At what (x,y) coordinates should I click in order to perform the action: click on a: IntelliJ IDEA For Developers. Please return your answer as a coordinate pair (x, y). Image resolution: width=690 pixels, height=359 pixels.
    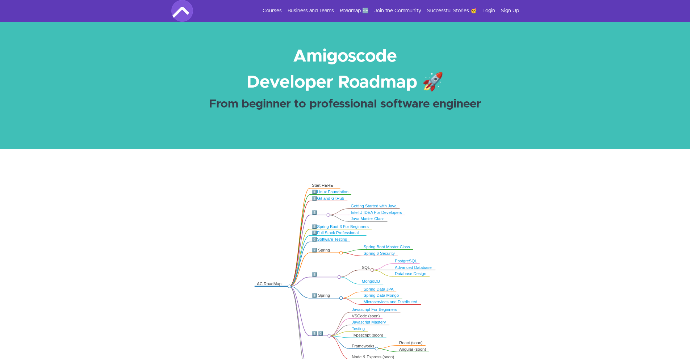
    Looking at the image, I should click on (376, 213).